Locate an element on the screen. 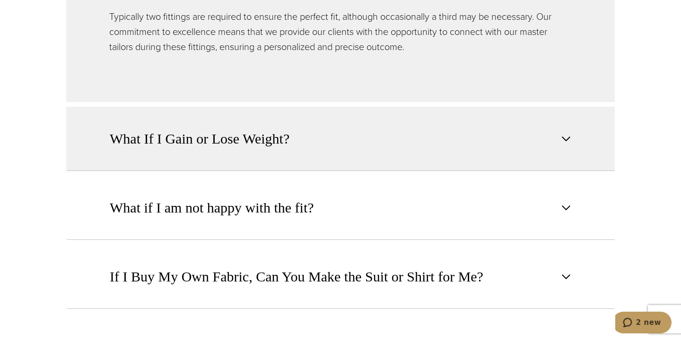  button: What If I Gain or Lose Weight? is located at coordinates (340, 139).